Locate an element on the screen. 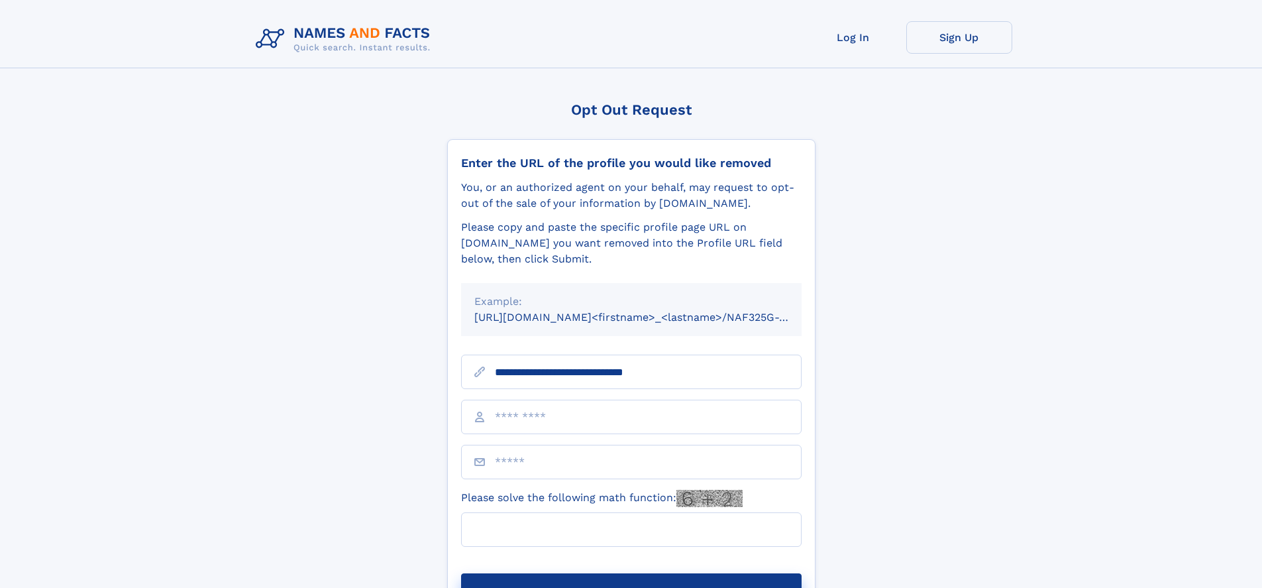 This screenshot has height=588, width=1262. a: Log In is located at coordinates (853, 37).